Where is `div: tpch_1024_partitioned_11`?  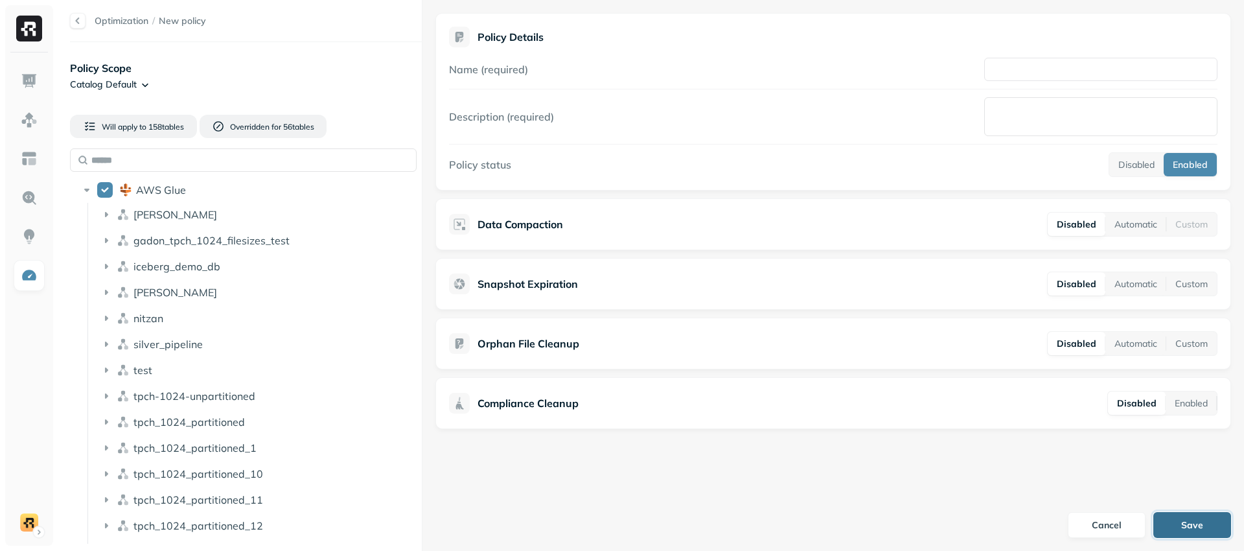 div: tpch_1024_partitioned_11 is located at coordinates (256, 500).